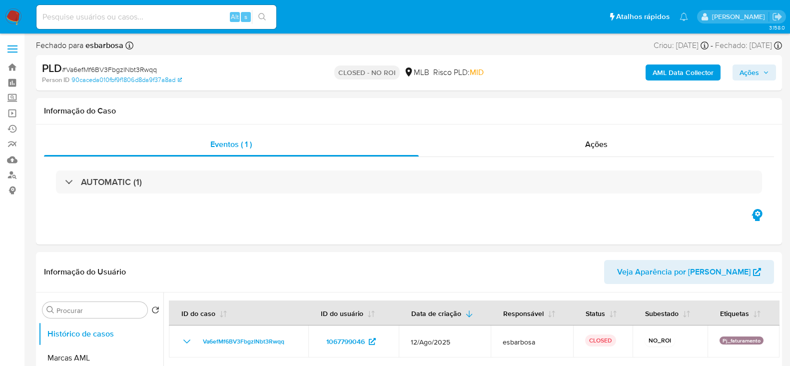  Describe the element at coordinates (100, 310) in the screenshot. I see `input: Procurar` at that location.